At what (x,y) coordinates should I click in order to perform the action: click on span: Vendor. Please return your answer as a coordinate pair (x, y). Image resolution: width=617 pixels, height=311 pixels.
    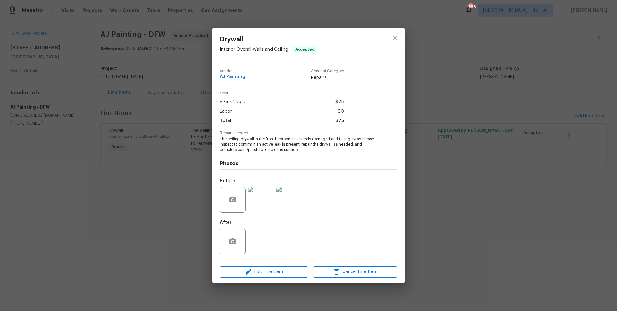
    Looking at the image, I should click on (232, 71).